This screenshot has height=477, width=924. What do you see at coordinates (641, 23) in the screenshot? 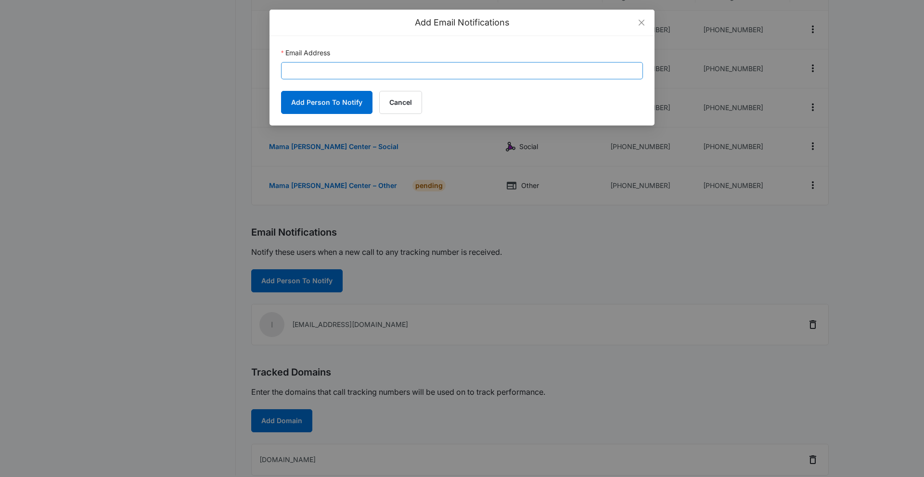
I see `span: close` at bounding box center [641, 23].